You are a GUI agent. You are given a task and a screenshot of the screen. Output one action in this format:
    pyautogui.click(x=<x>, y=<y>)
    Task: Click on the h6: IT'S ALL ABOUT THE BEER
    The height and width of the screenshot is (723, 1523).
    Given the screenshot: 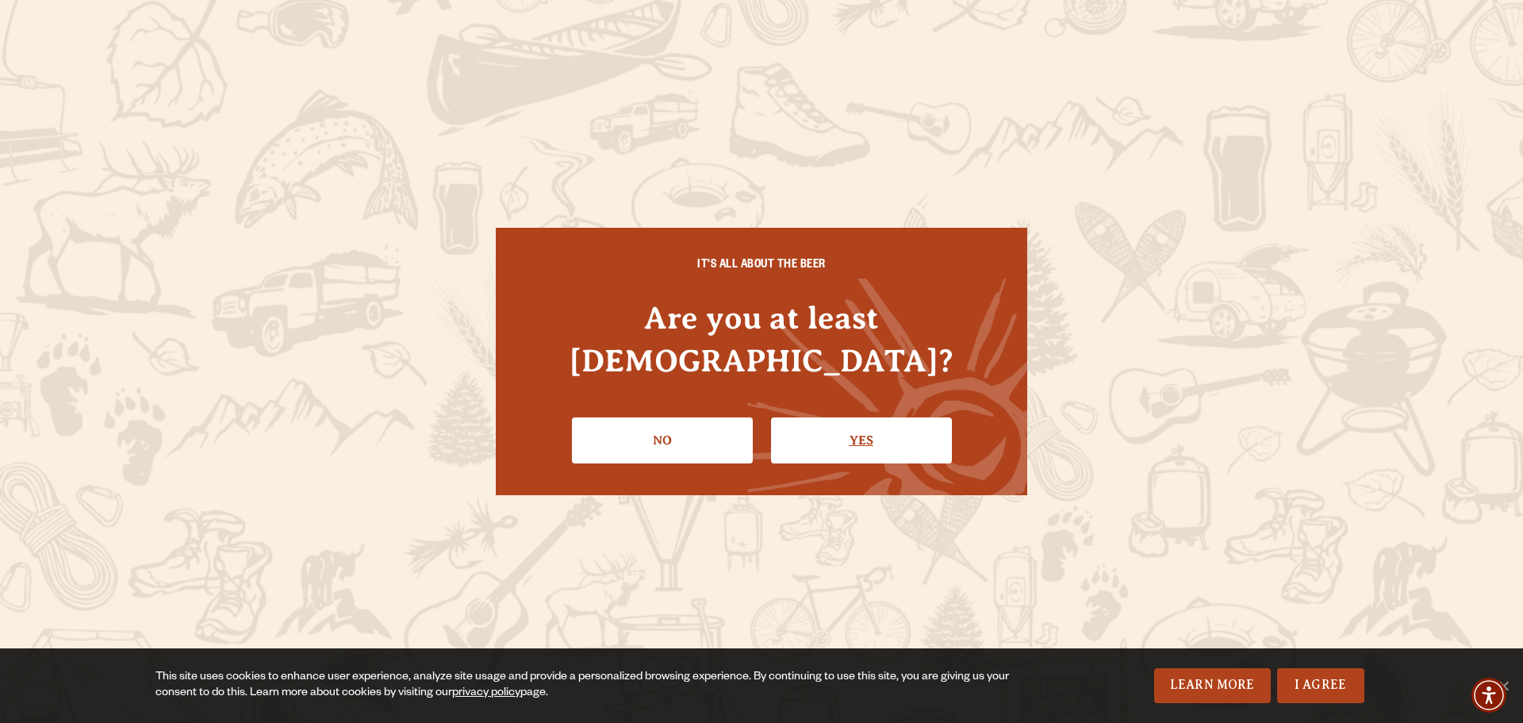 What is the action you would take?
    pyautogui.click(x=762, y=267)
    